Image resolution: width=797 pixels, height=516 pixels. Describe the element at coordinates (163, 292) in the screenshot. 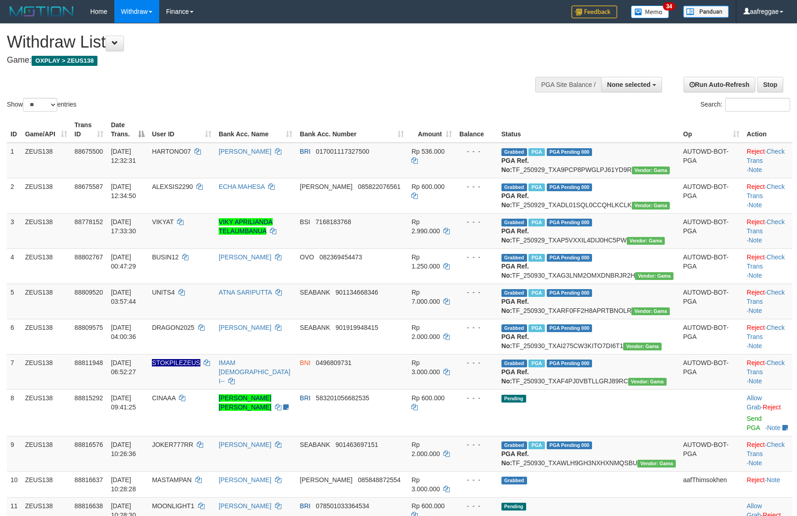

I see `span: UNITS4` at that location.